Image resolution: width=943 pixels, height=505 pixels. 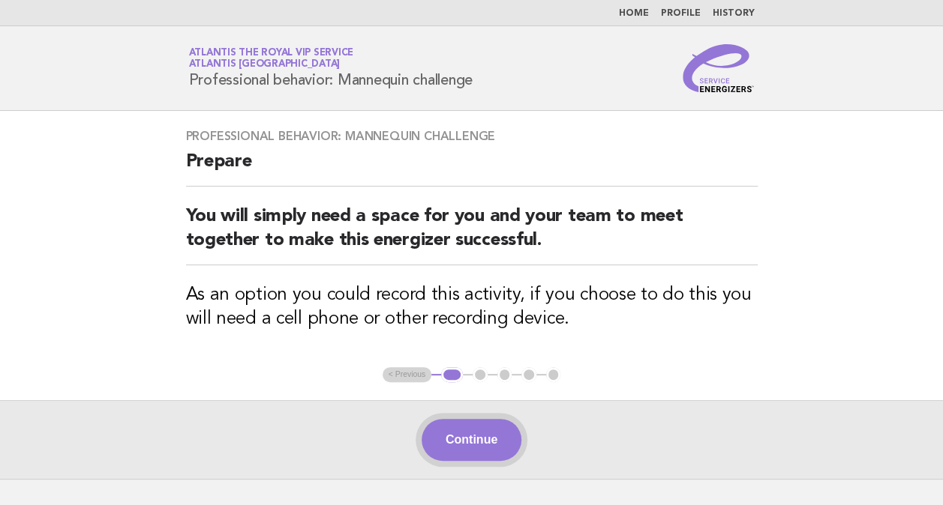 What do you see at coordinates (472, 235) in the screenshot?
I see `h2: You will simply need a space for you and your team to meet together to make this energizer succes...` at bounding box center [472, 235].